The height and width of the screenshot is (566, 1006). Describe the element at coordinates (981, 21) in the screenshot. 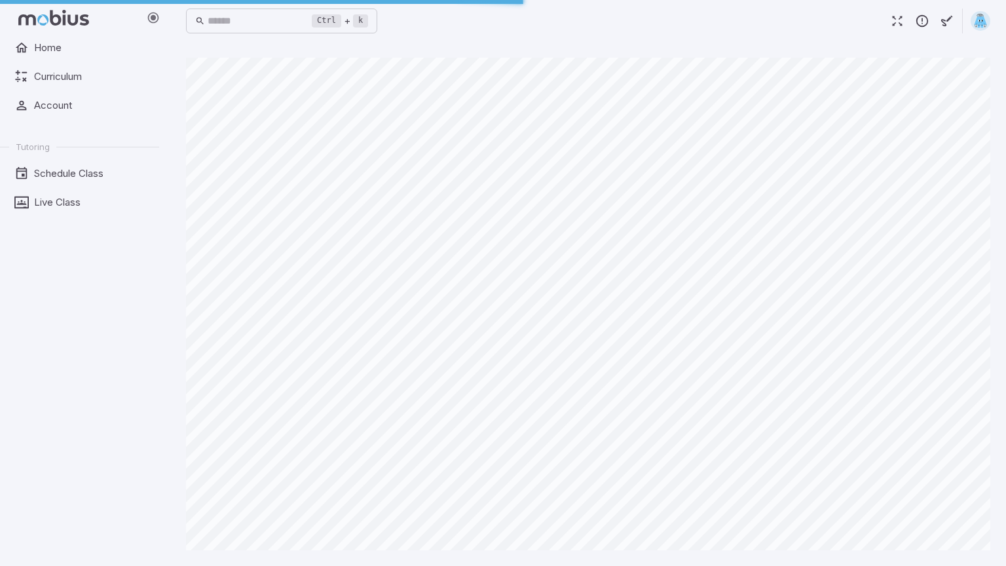

I see `img: trapezoid.svg` at that location.